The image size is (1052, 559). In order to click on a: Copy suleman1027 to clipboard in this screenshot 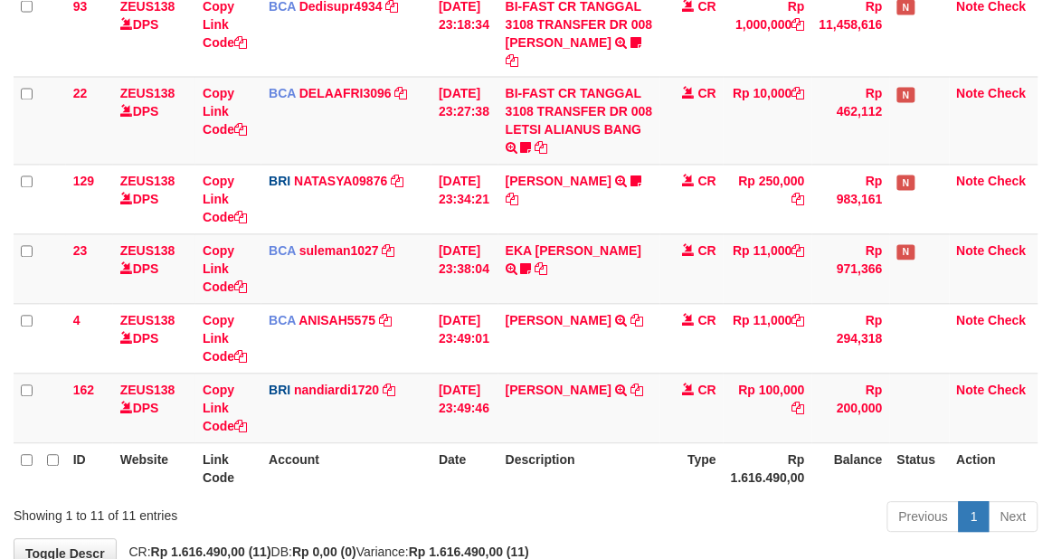, I will do `click(389, 251)`.